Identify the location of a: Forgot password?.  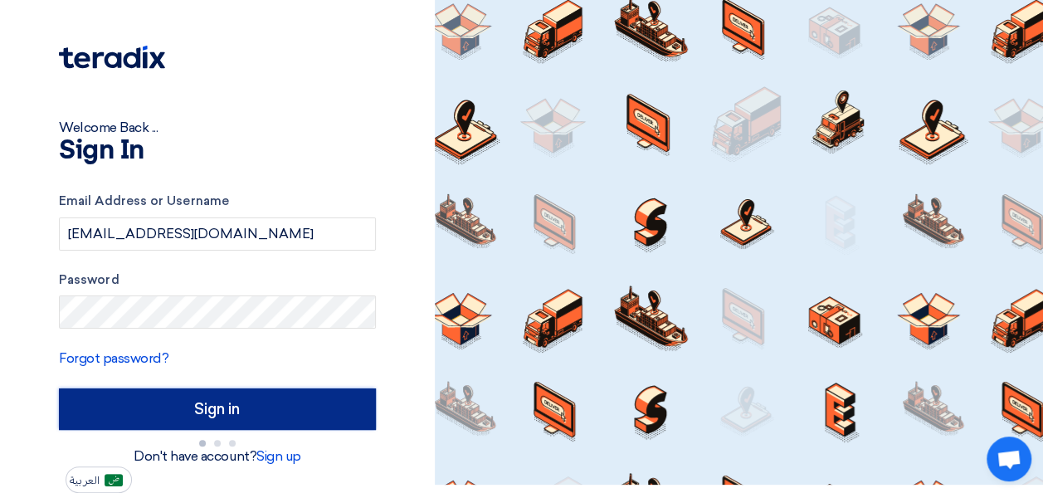
(114, 358).